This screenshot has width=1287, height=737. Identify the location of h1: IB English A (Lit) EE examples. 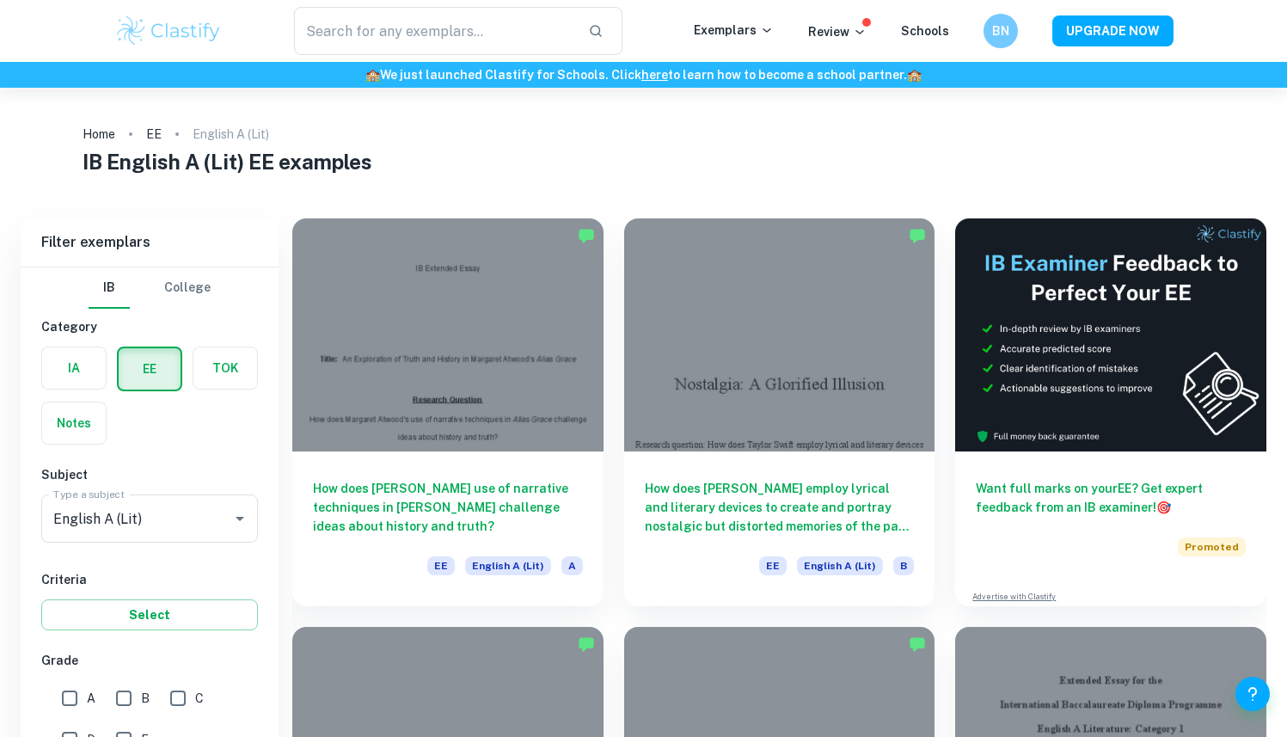
(643, 162).